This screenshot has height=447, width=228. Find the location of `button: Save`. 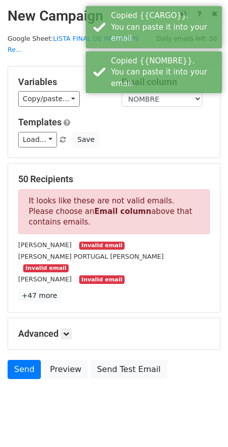

button: Save is located at coordinates (86, 140).